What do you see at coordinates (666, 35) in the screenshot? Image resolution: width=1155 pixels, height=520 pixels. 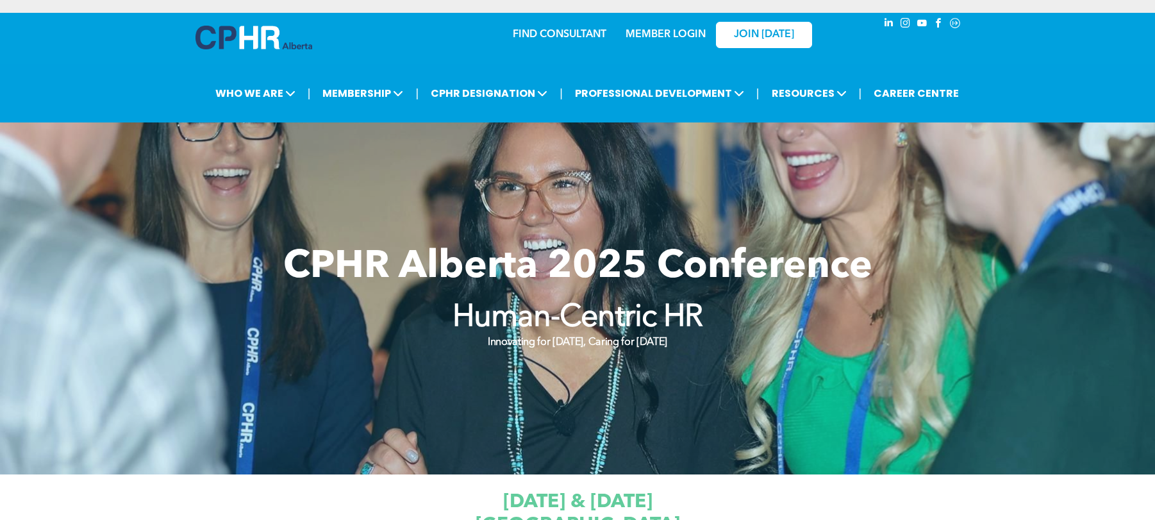 I see `a: MEMBER LOGIN` at bounding box center [666, 35].